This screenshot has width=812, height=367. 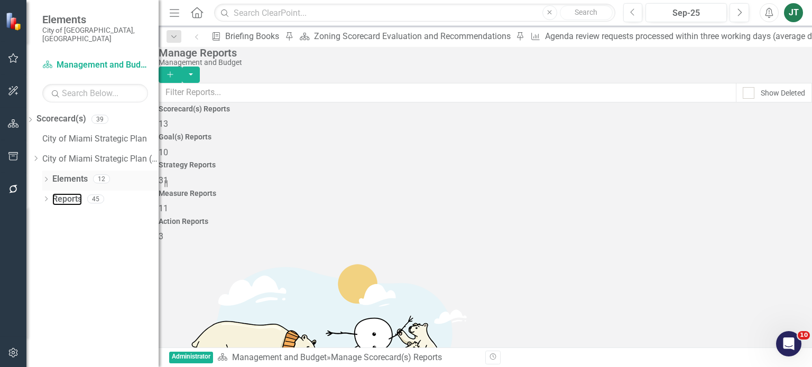 What do you see at coordinates (100, 159) in the screenshot?
I see `a: City of Miami Strategic Plan (NEW)` at bounding box center [100, 159].